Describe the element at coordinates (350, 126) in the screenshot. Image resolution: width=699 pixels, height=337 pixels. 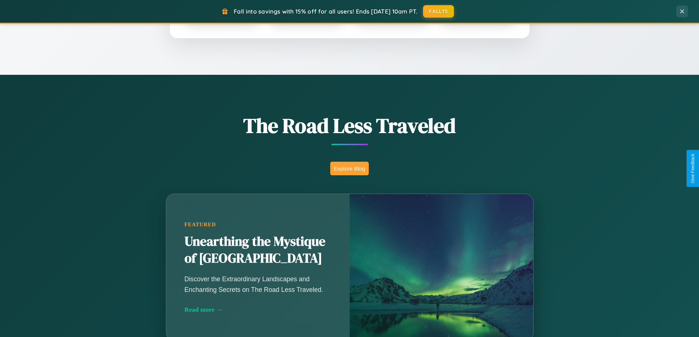
I see `h1: The Road Less Traveled` at that location.